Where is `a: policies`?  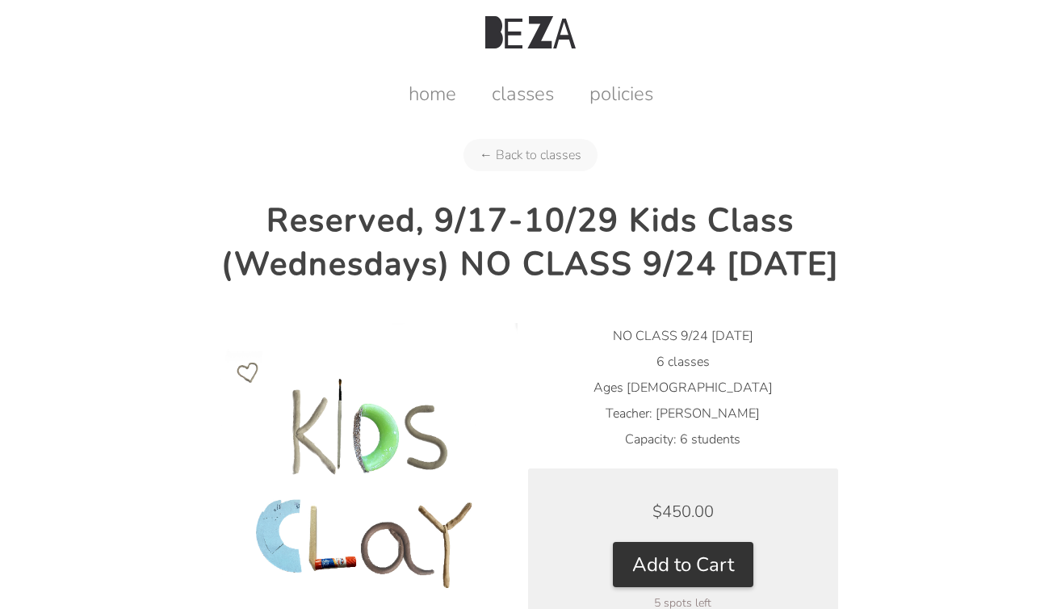
a: policies is located at coordinates (621, 94).